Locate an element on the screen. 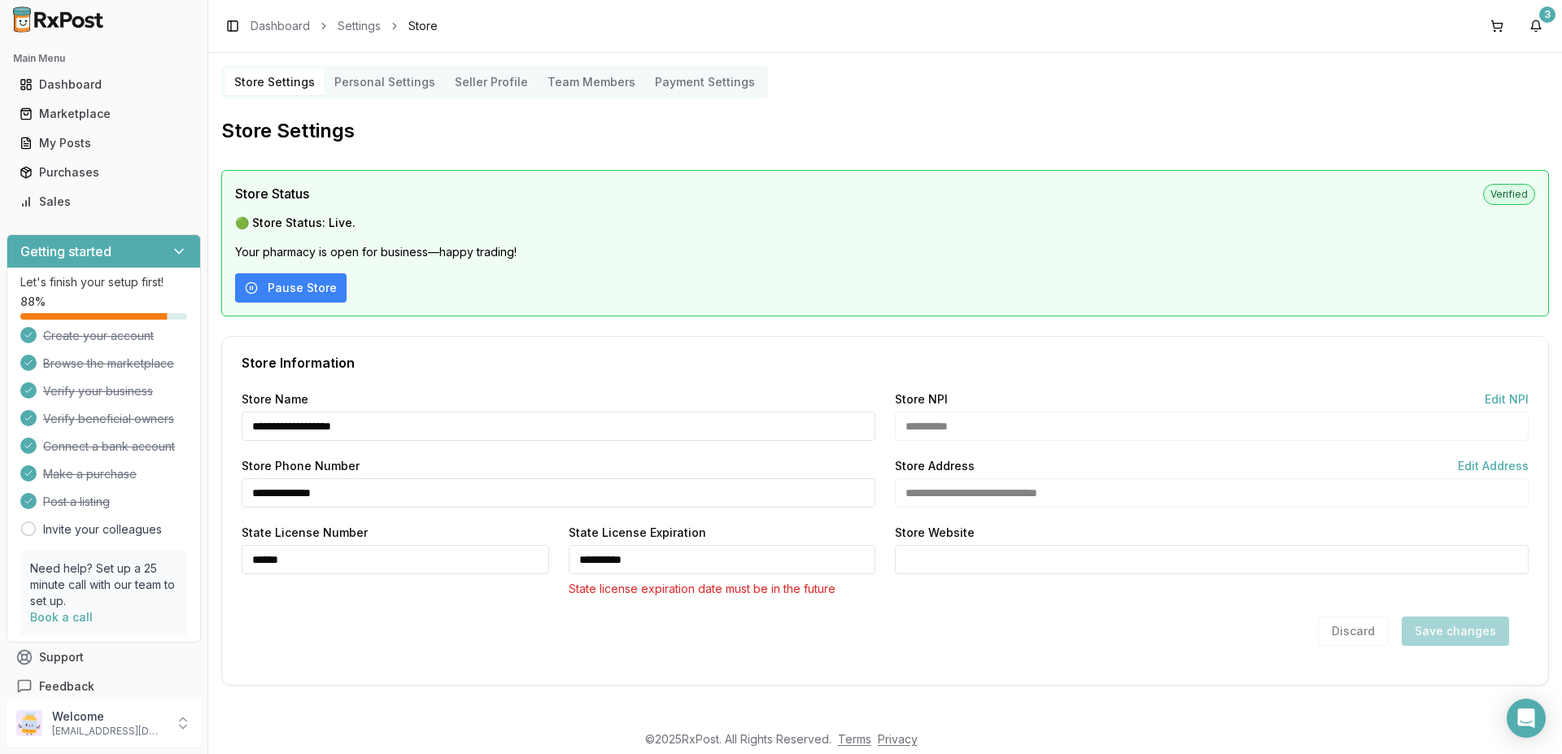 The height and width of the screenshot is (754, 1562). span: Store Status is located at coordinates (272, 194).